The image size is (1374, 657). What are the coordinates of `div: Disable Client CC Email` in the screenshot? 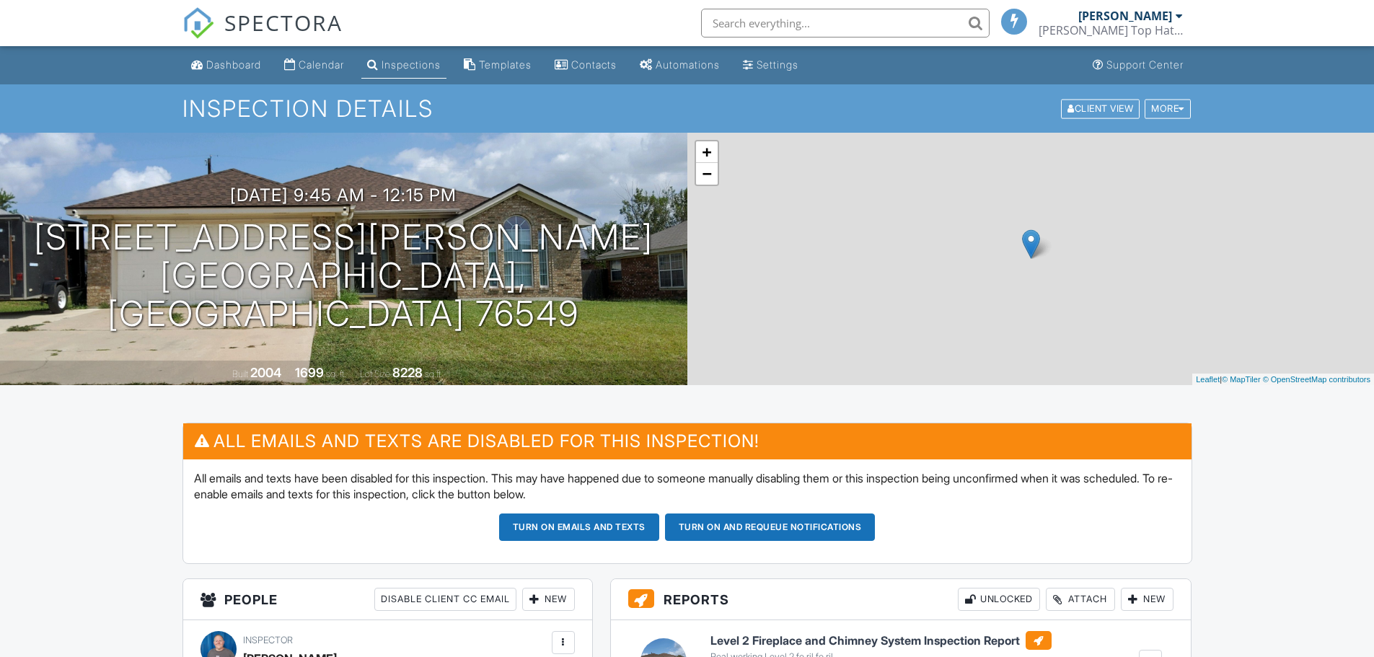 It's located at (445, 599).